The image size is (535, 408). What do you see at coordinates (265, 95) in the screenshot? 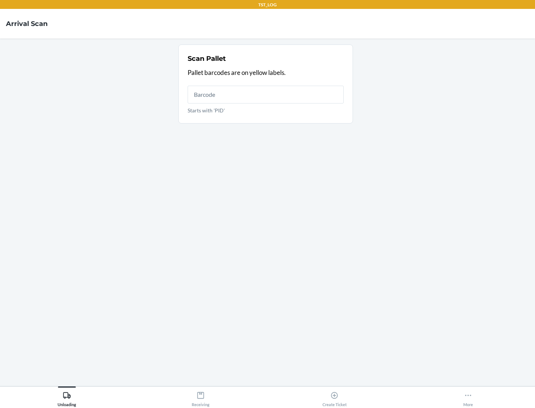
I see `input: Starts with 'PID'` at bounding box center [265, 95].